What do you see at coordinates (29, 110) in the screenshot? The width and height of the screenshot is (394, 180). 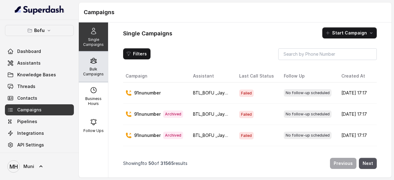 I see `span: Campaigns` at bounding box center [29, 110].